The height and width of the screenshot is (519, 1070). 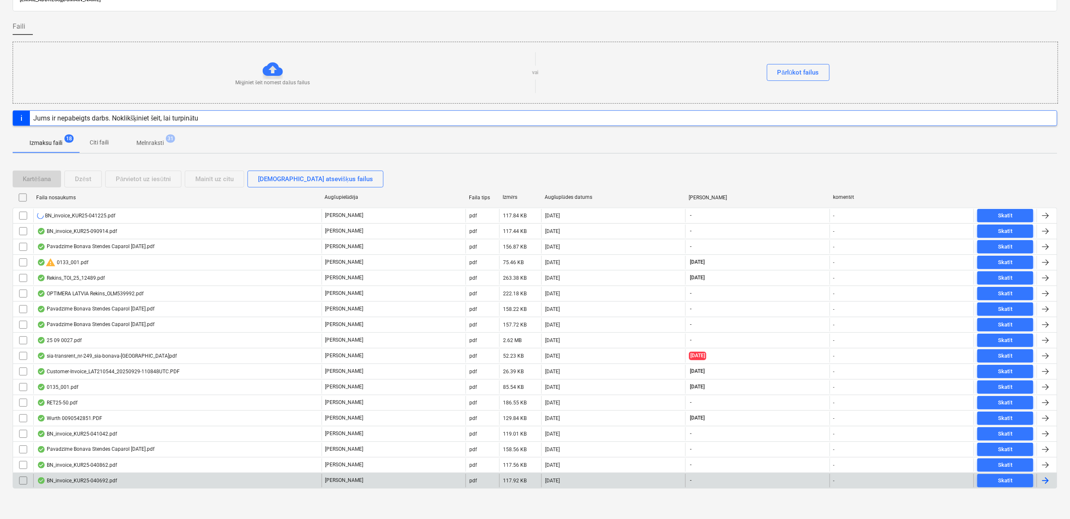 What do you see at coordinates (108, 371) in the screenshot?
I see `div: Customer-Invoice_LAT210544_20250929-110848UTC.PDF` at bounding box center [108, 371].